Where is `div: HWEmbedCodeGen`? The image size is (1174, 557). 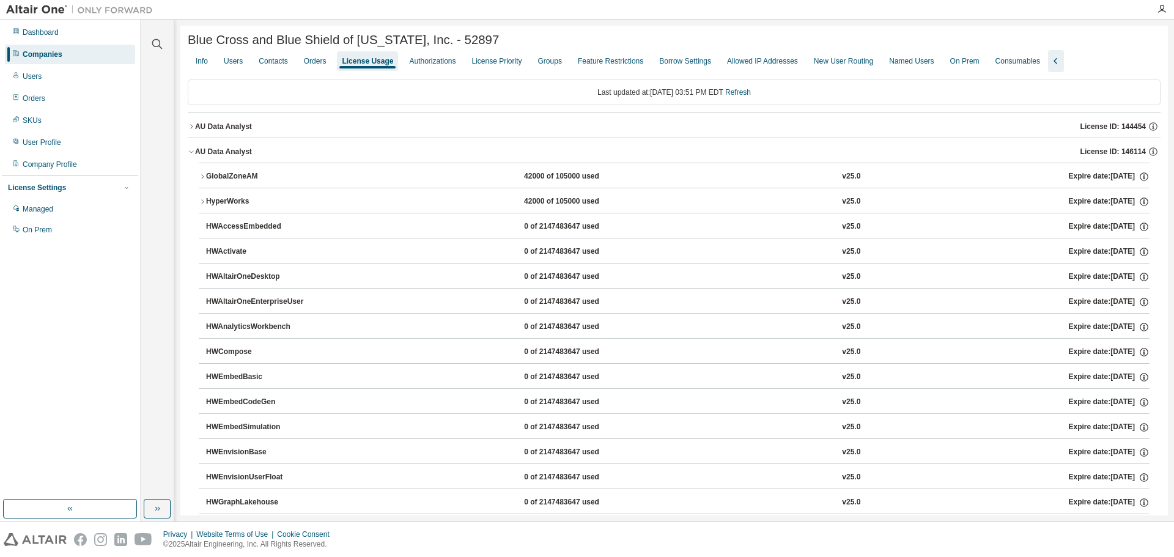 div: HWEmbedCodeGen is located at coordinates (261, 402).